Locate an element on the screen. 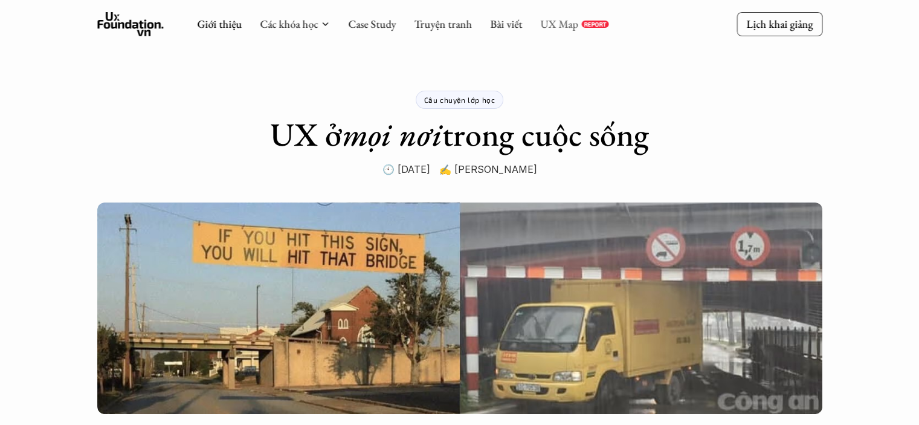  em: mọi nơi is located at coordinates (392, 134).